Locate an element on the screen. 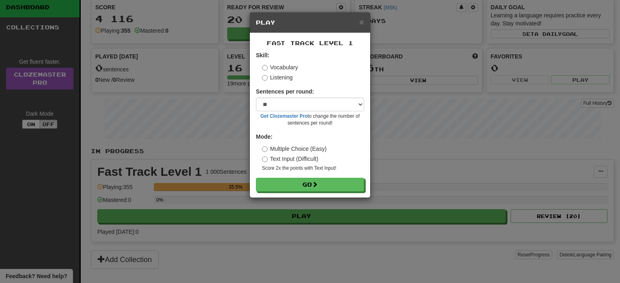 The image size is (620, 283). label: Text Input (Difficult) is located at coordinates (290, 159).